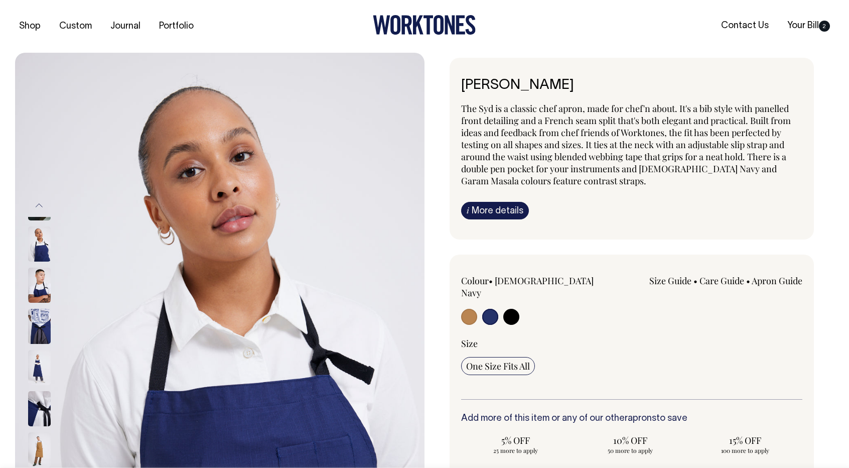 This screenshot has height=468, width=849. Describe the element at coordinates (30, 26) in the screenshot. I see `a: Shop` at that location.